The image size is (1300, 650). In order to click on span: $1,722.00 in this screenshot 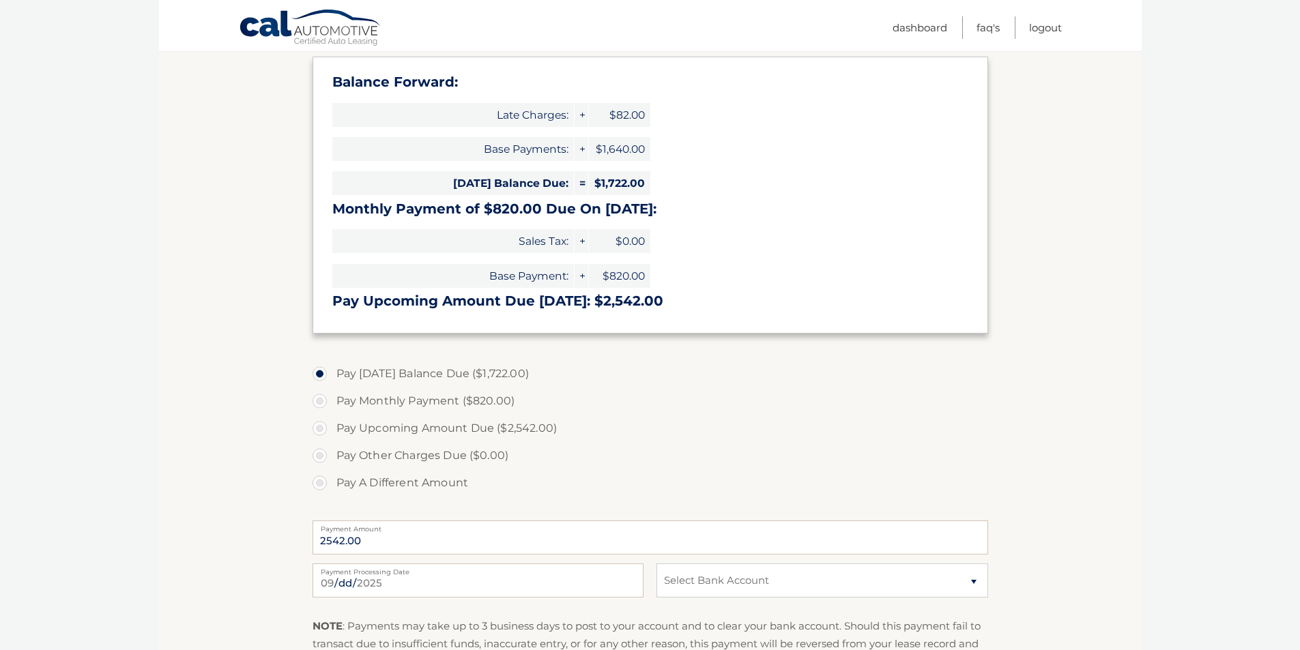, I will do `click(620, 183)`.